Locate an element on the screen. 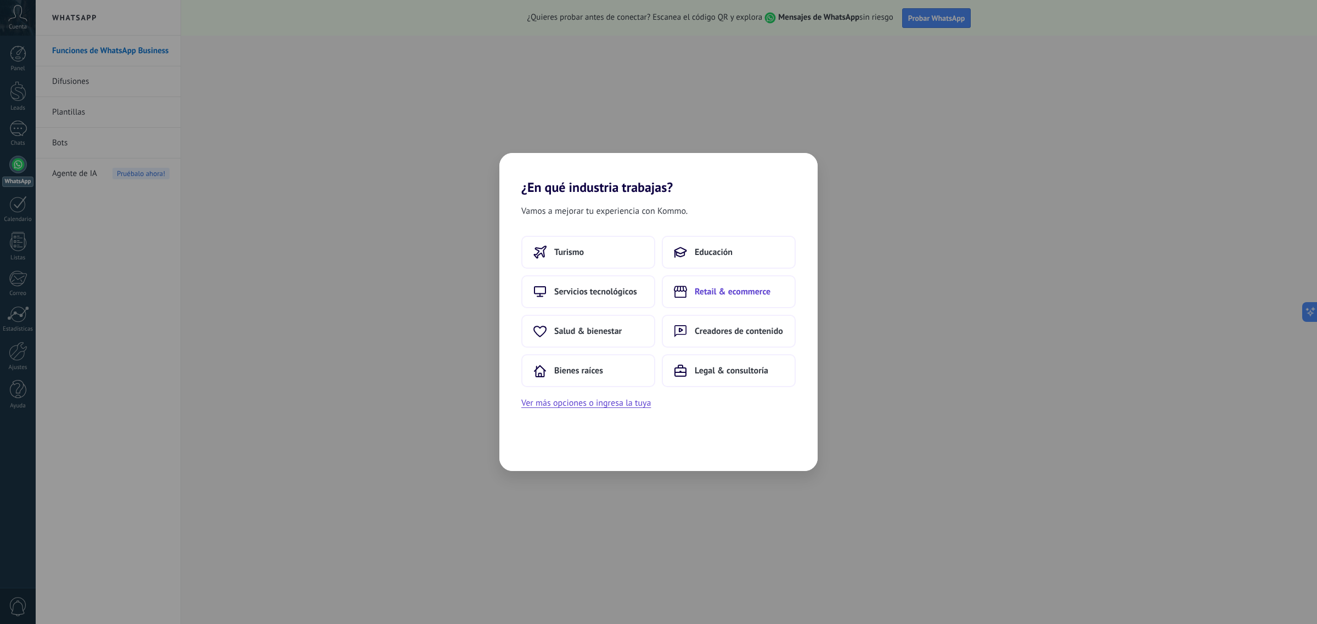  span: Bienes raíces is located at coordinates (578, 371).